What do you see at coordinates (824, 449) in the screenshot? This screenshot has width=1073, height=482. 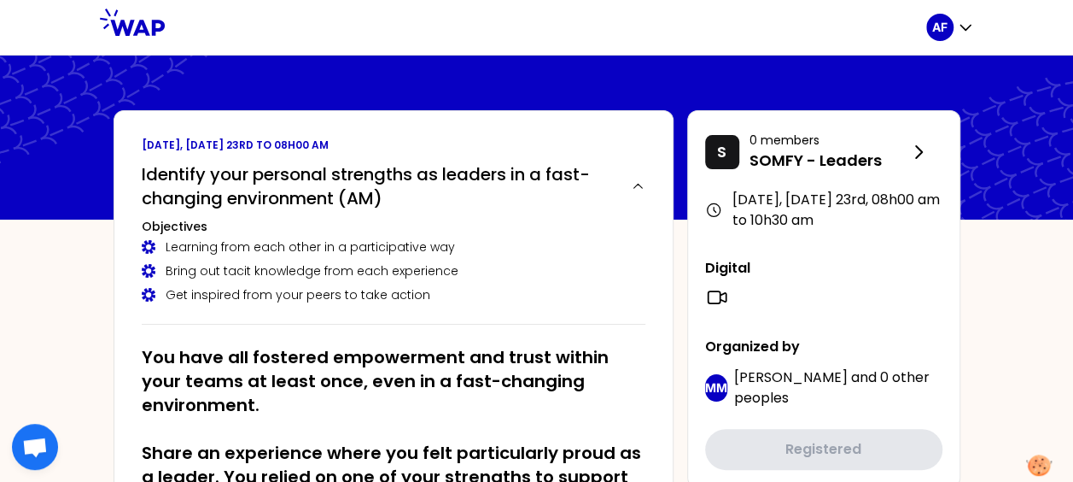 I see `button: Registered` at bounding box center [824, 449].